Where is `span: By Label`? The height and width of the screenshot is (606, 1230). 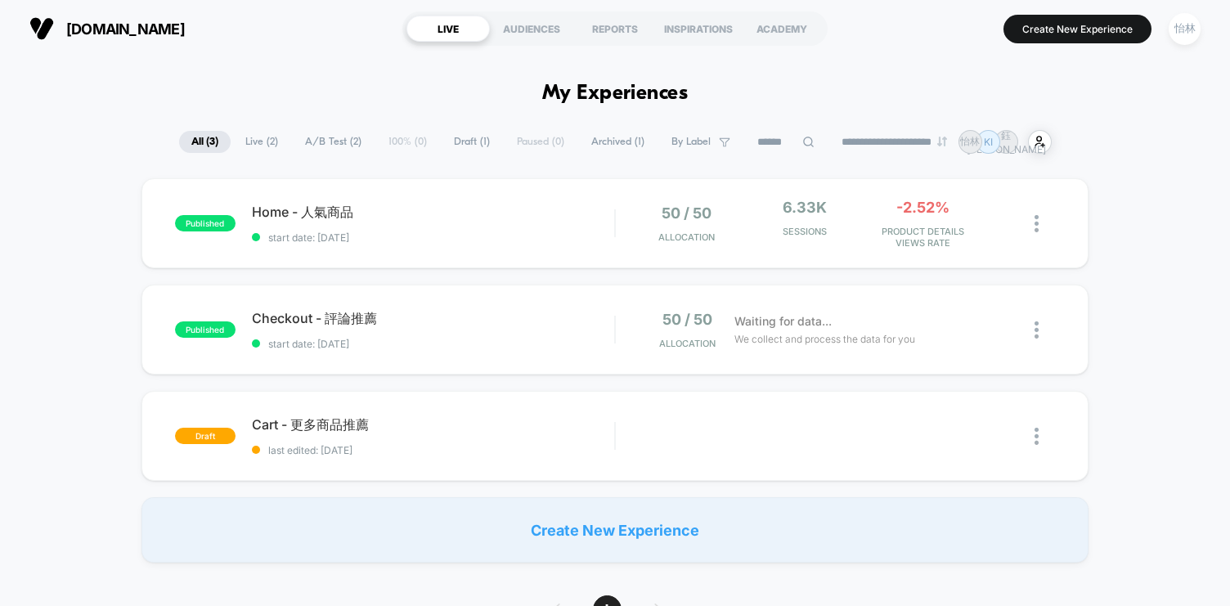
span: By Label is located at coordinates (691, 141).